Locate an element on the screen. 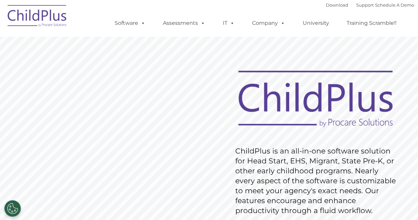  button: Cookies Settings is located at coordinates (13, 208).